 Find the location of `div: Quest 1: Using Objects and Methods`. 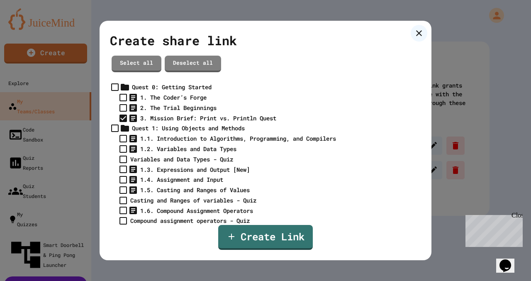

div: Quest 1: Using Objects and Methods is located at coordinates (188, 128).